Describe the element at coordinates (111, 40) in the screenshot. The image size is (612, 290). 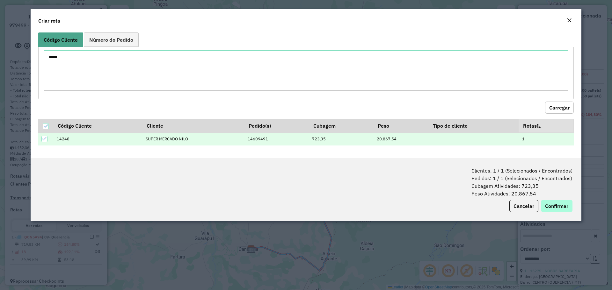
I see `span: Número do Pedido` at that location.